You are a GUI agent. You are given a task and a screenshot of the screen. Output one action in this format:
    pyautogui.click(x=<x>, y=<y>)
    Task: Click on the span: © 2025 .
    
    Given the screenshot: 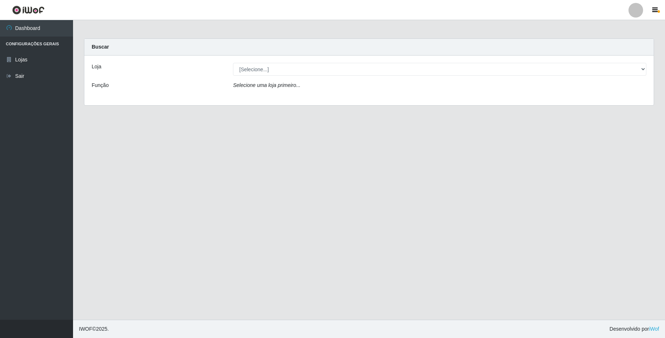 What is the action you would take?
    pyautogui.click(x=94, y=329)
    